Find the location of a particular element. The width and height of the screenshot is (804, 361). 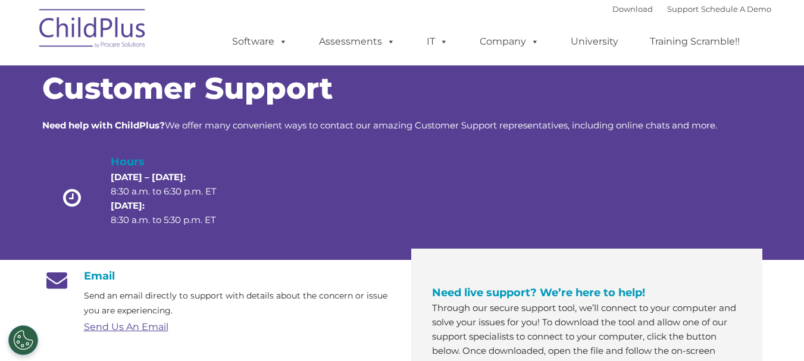

a: IT is located at coordinates (437, 42).